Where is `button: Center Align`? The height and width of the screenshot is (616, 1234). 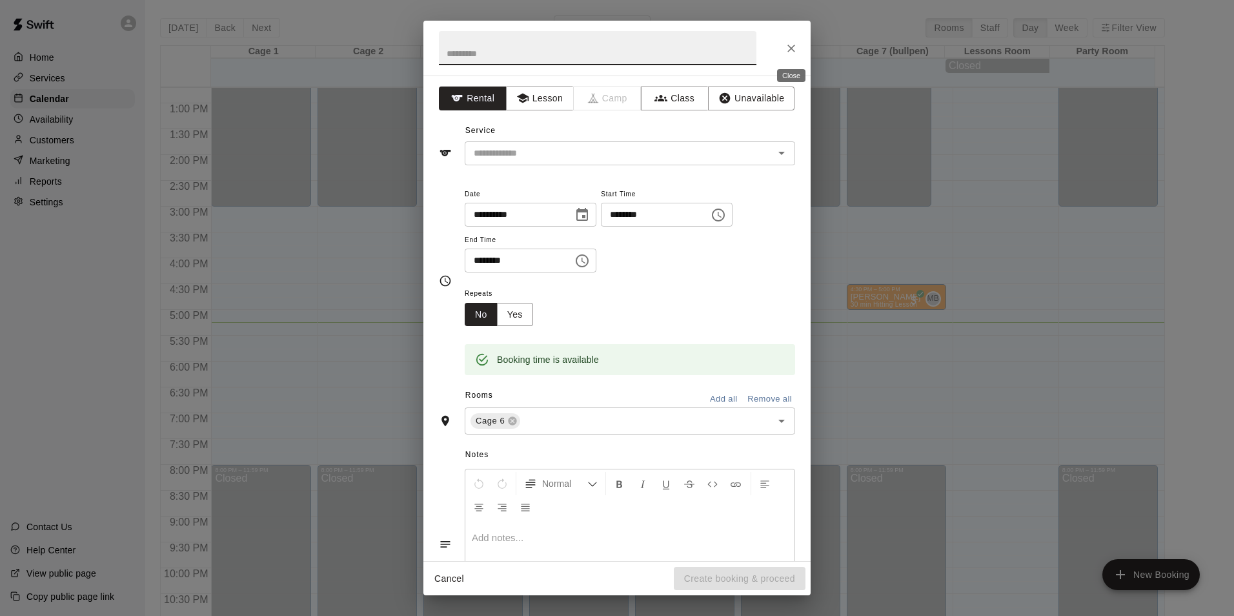 button: Center Align is located at coordinates (479, 507).